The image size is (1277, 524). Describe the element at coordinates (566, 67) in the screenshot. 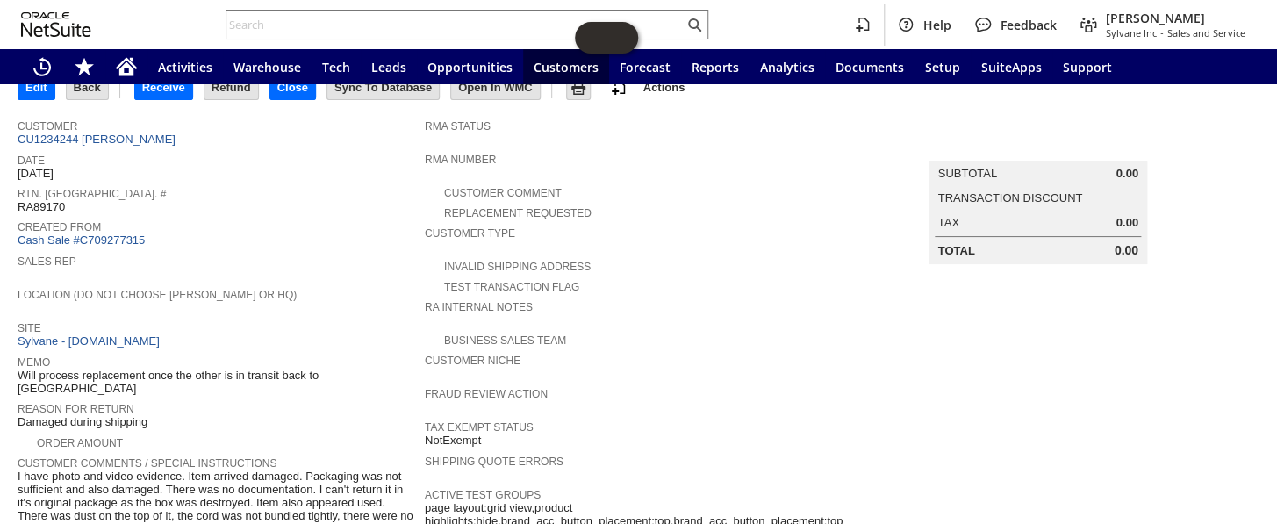

I see `span: Customers` at that location.